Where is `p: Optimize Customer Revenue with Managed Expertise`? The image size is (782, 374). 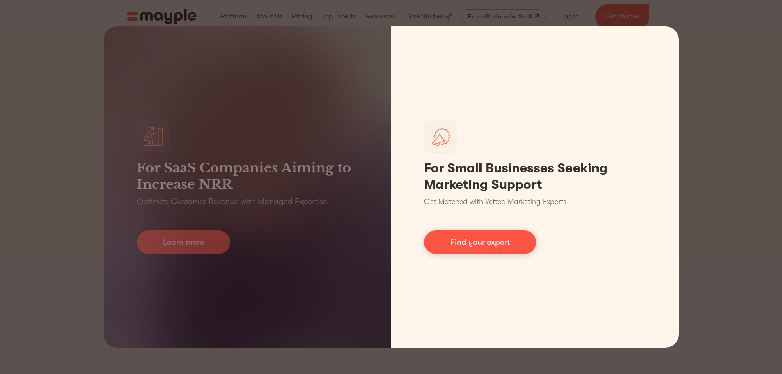
p: Optimize Customer Revenue with Managed Expertise is located at coordinates (232, 201).